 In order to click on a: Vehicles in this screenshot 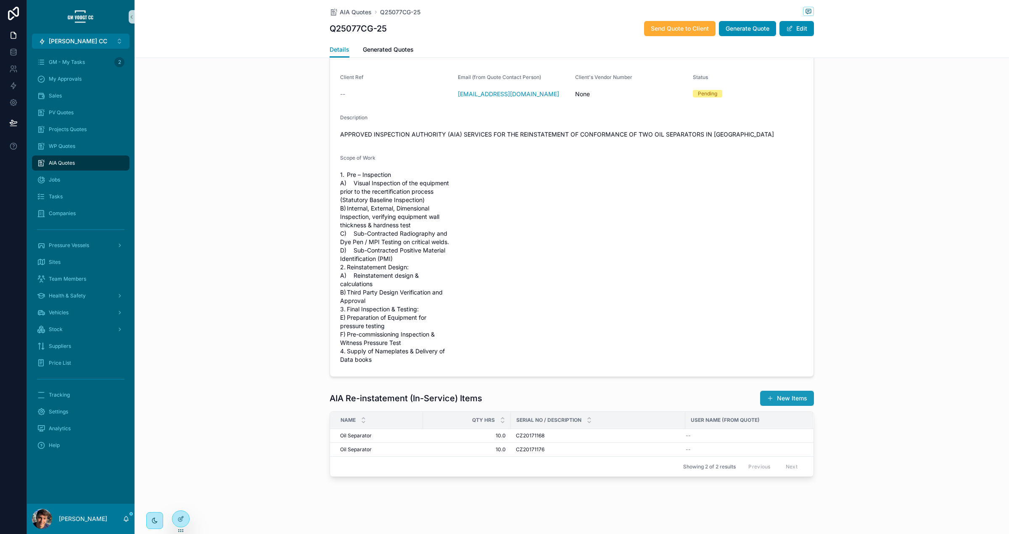, I will do `click(81, 313)`.